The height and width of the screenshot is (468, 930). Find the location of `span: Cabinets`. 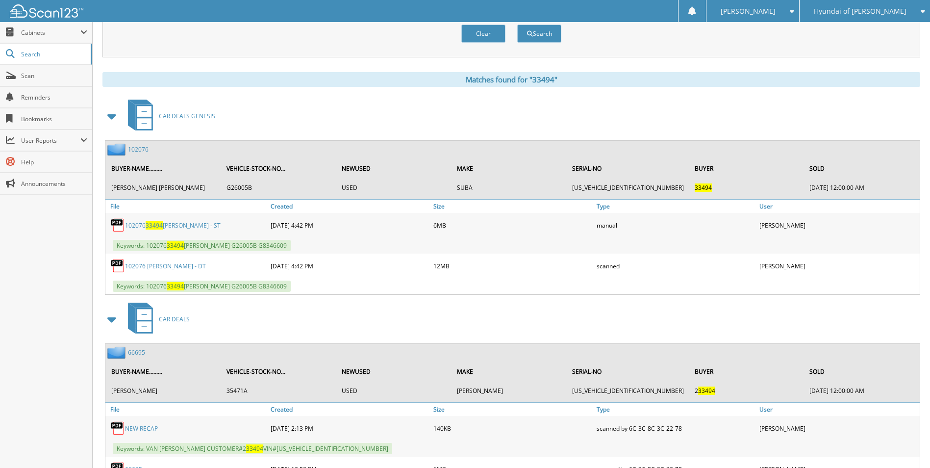

span: Cabinets is located at coordinates (50, 32).